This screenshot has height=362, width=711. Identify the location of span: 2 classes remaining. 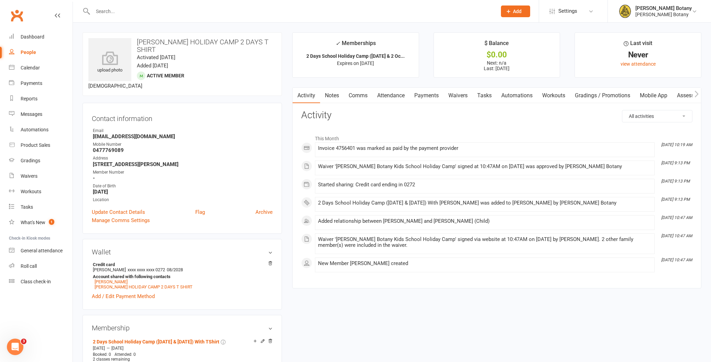
(111, 359).